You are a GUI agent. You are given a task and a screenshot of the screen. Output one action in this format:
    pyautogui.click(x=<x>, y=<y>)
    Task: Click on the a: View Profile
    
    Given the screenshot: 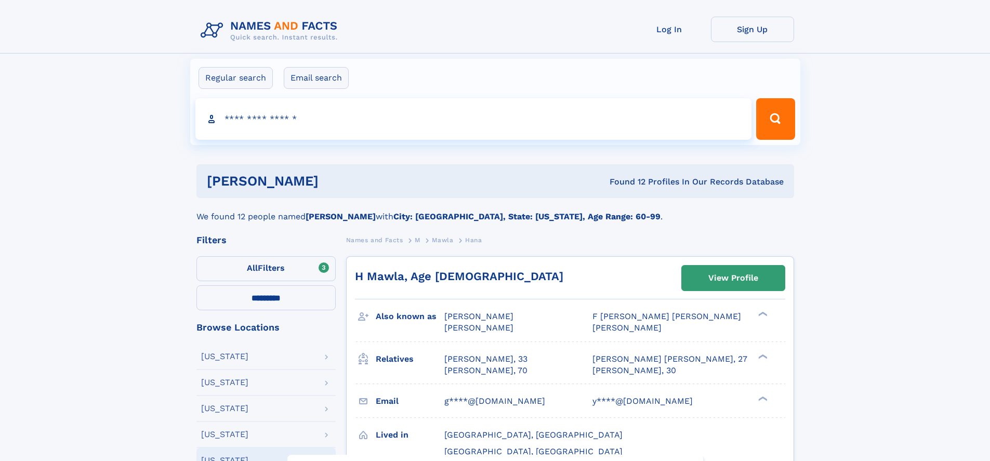 What is the action you would take?
    pyautogui.click(x=733, y=278)
    